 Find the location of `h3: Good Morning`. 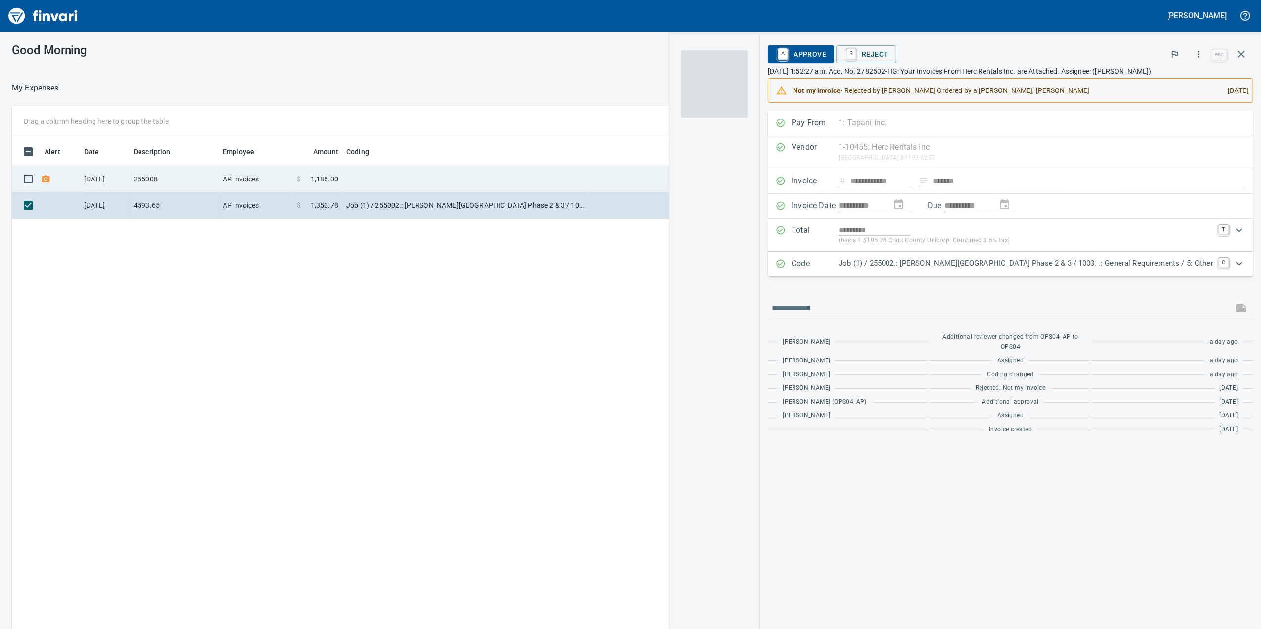

h3: Good Morning is located at coordinates (169, 50).